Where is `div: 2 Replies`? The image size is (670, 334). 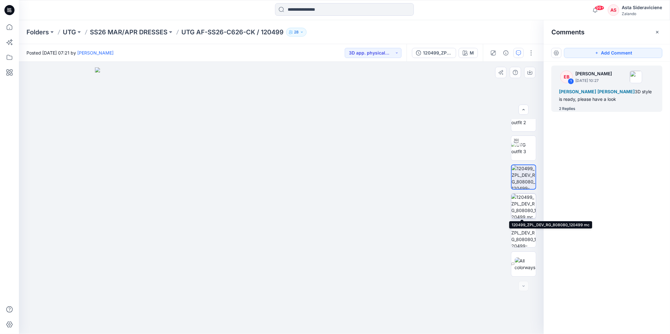
div: 2 Replies is located at coordinates (567, 109).